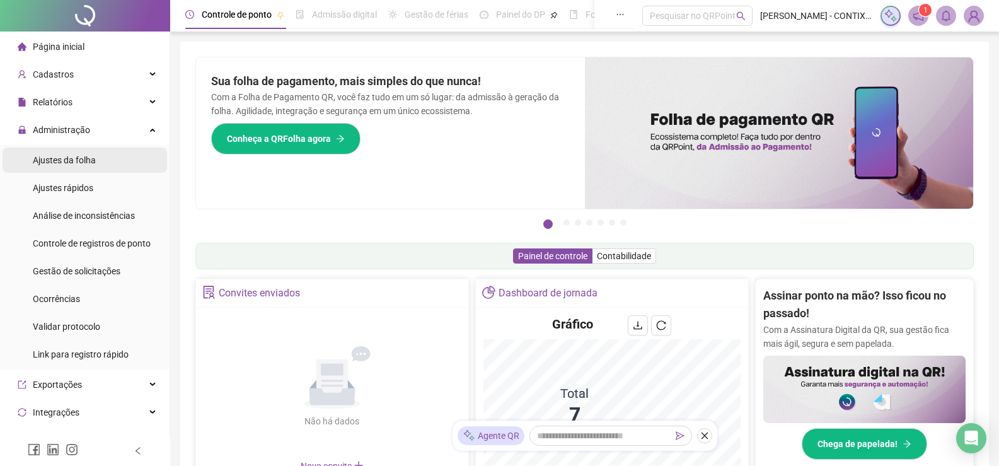 Image resolution: width=999 pixels, height=466 pixels. What do you see at coordinates (22, 102) in the screenshot?
I see `span: file` at bounding box center [22, 102].